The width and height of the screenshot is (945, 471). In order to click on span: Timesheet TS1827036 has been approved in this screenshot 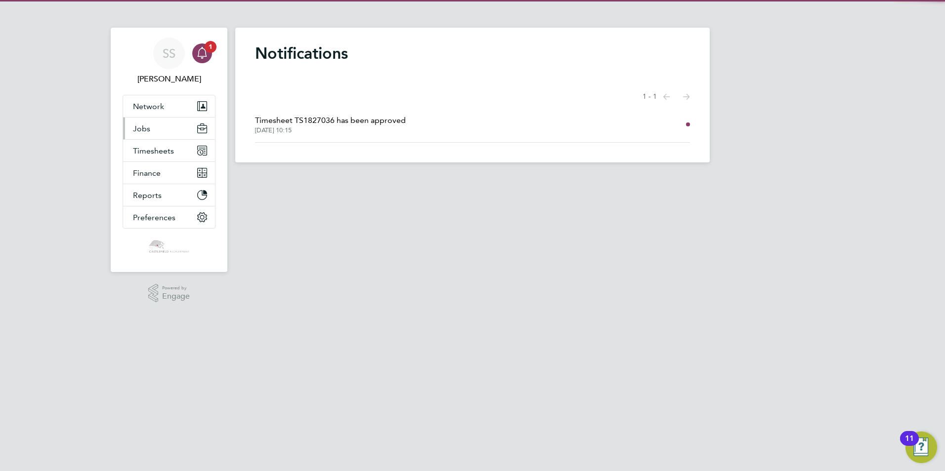, I will do `click(330, 121)`.